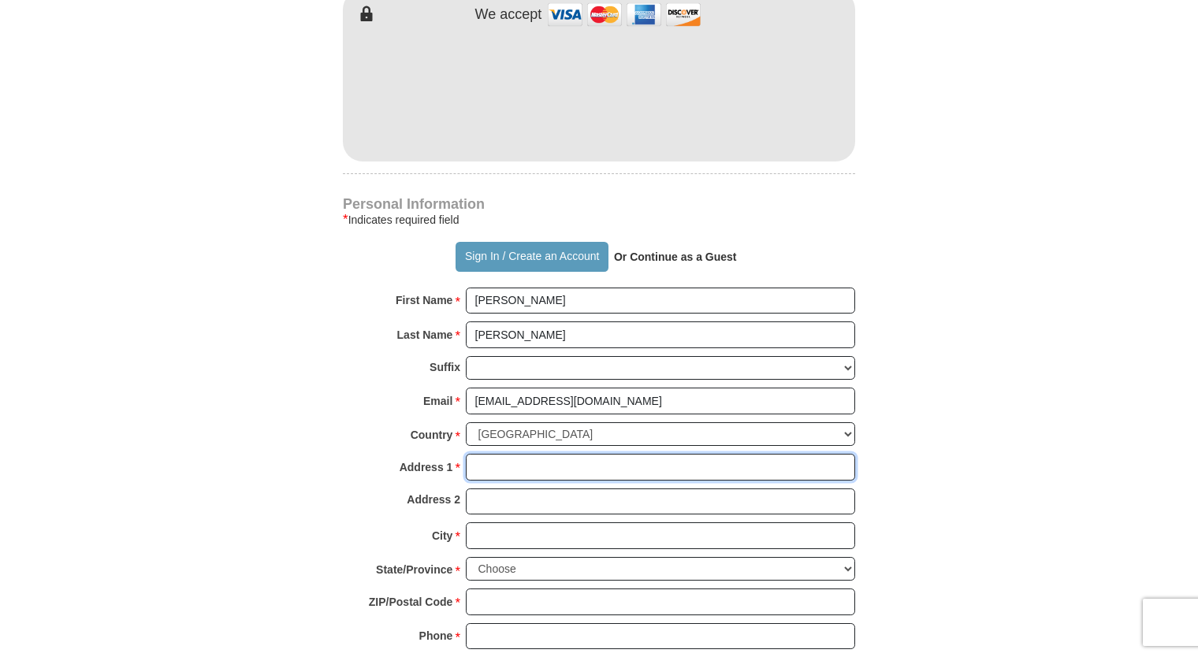 The width and height of the screenshot is (1198, 657). Describe the element at coordinates (599, 220) in the screenshot. I see `div: Indicates required field` at that location.